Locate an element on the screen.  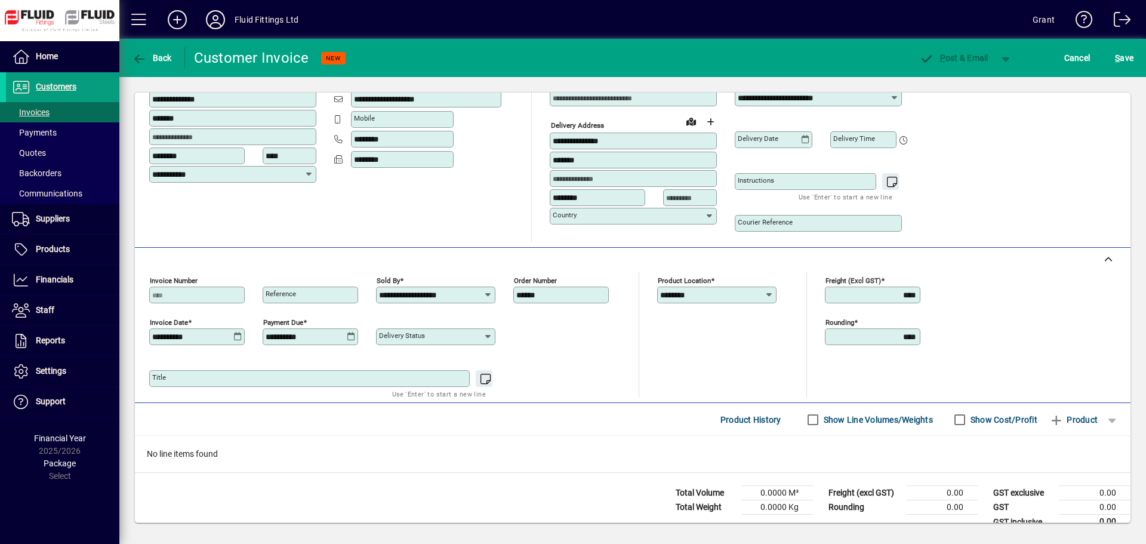
td: Rounding is located at coordinates (864, 507).